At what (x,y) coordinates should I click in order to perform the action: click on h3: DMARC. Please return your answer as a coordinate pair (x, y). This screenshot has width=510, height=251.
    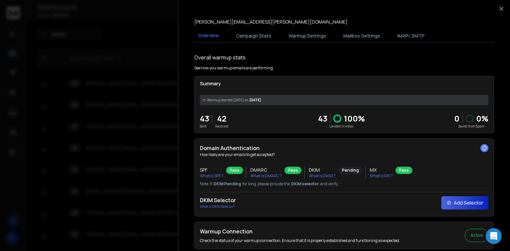
    Looking at the image, I should click on (266, 170).